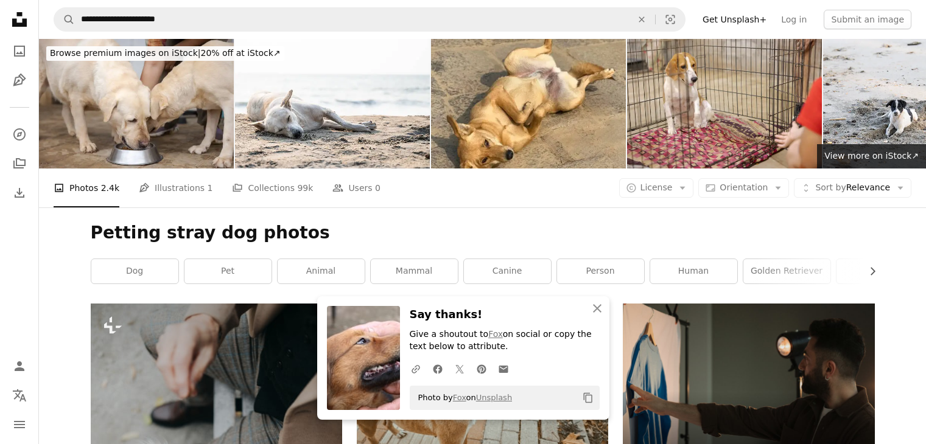  What do you see at coordinates (867, 19) in the screenshot?
I see `button: Submit an image` at bounding box center [867, 19].